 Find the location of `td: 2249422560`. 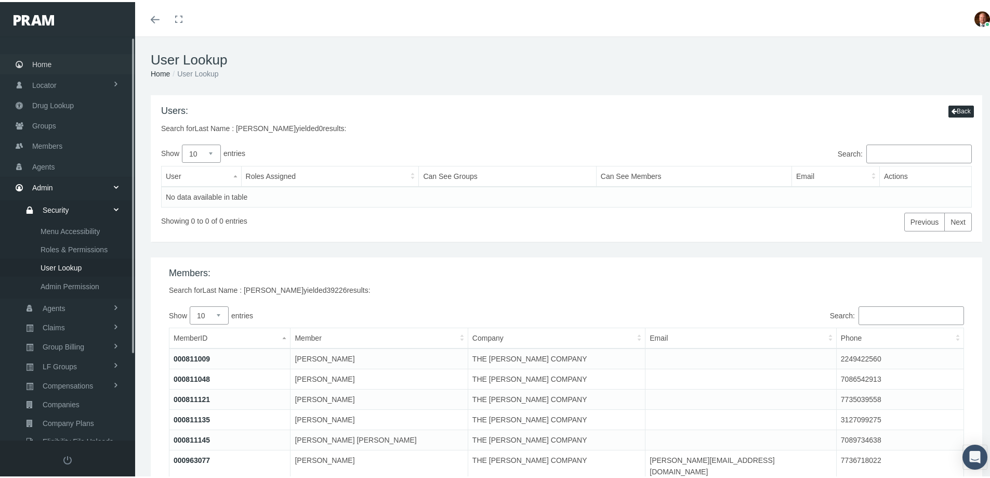

td: 2249422560 is located at coordinates (900, 357).